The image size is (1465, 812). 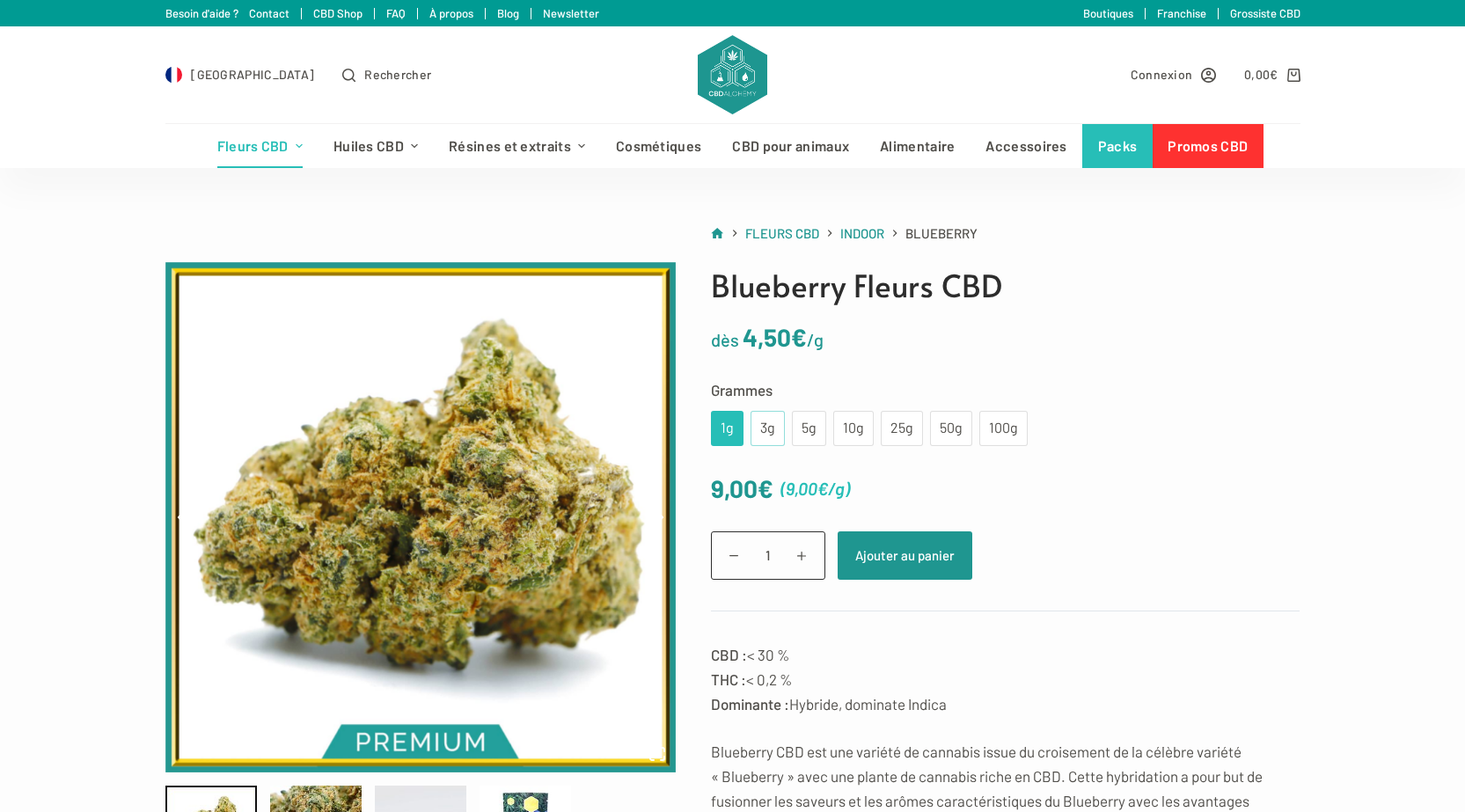 What do you see at coordinates (1118, 146) in the screenshot?
I see `a: Packs` at bounding box center [1118, 146].